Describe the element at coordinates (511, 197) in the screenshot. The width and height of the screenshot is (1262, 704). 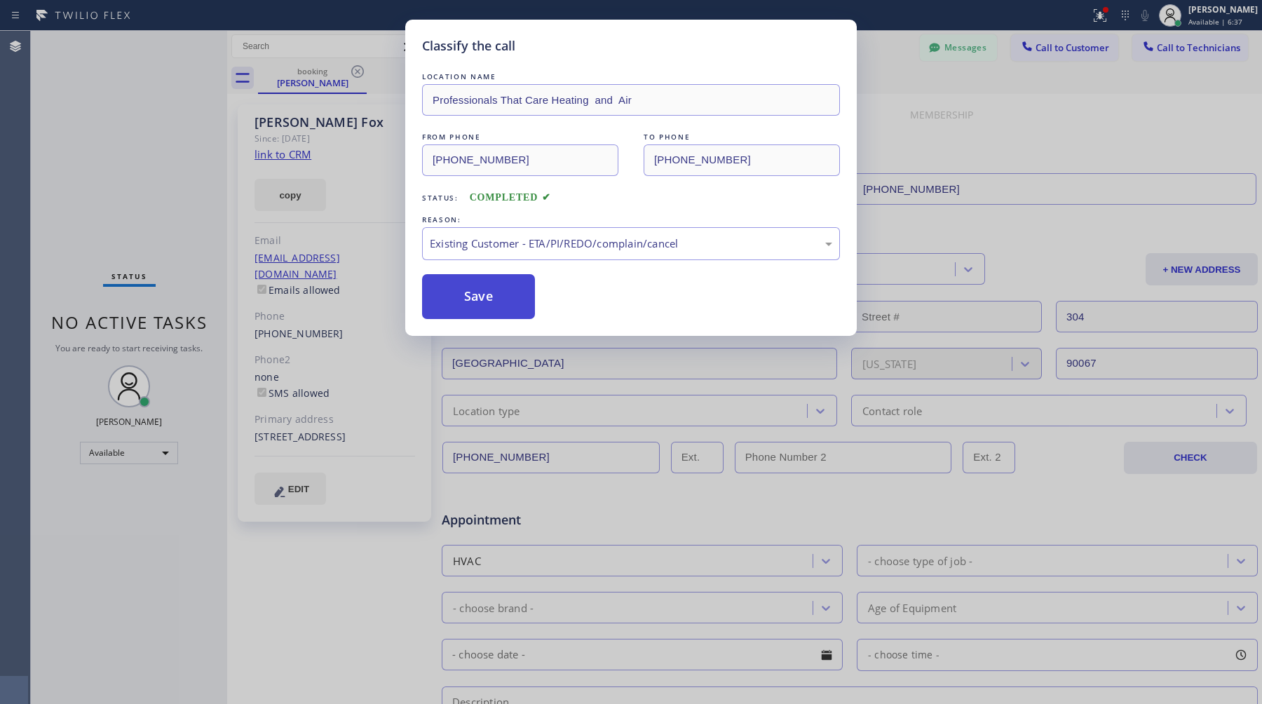
I see `span: COMPLETED` at that location.